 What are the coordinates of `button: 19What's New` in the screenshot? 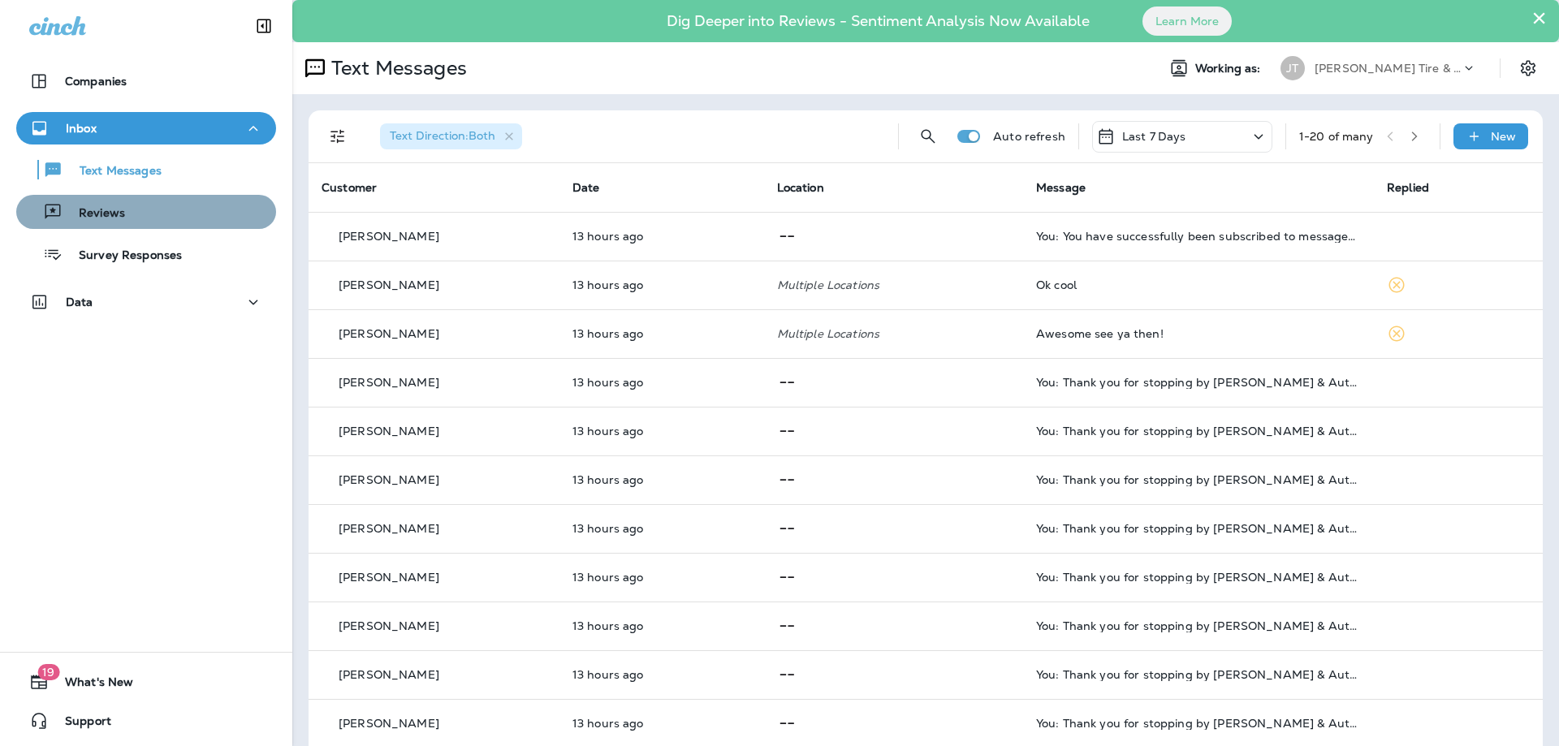 It's located at (146, 682).